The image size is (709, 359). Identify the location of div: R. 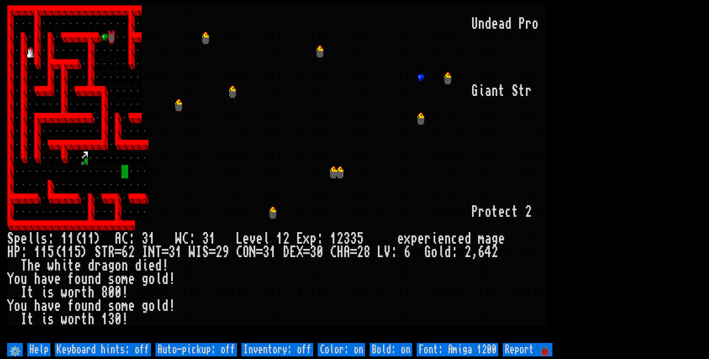
(111, 253).